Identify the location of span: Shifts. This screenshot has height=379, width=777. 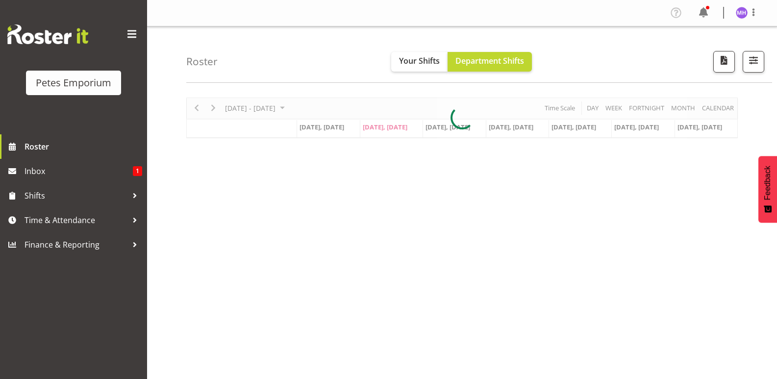
(76, 196).